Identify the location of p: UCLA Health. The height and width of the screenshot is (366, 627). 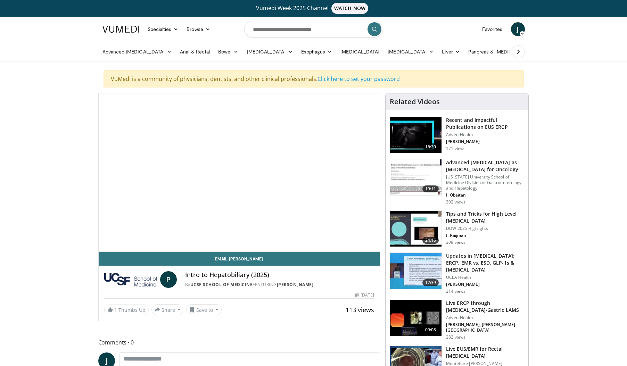
(485, 278).